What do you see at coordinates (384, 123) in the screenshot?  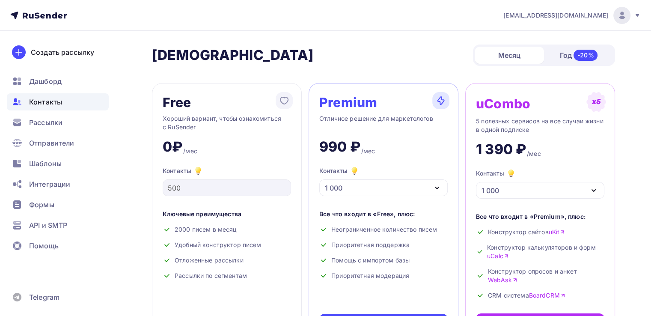 I see `div: Отличное решение для маркетологов` at bounding box center [384, 123].